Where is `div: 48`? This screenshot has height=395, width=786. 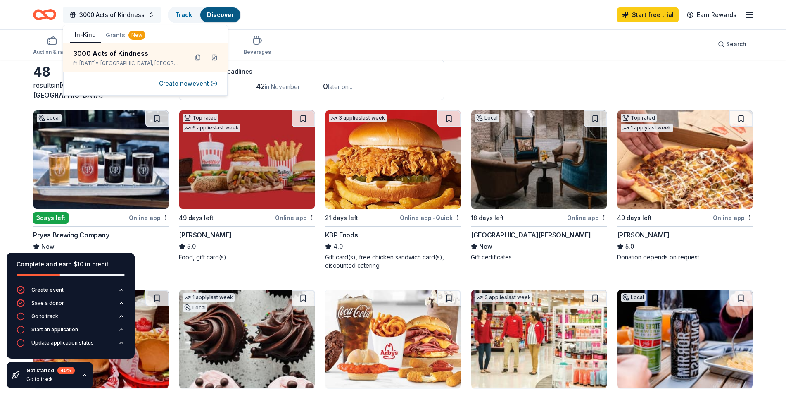 div: 48 is located at coordinates (101, 72).